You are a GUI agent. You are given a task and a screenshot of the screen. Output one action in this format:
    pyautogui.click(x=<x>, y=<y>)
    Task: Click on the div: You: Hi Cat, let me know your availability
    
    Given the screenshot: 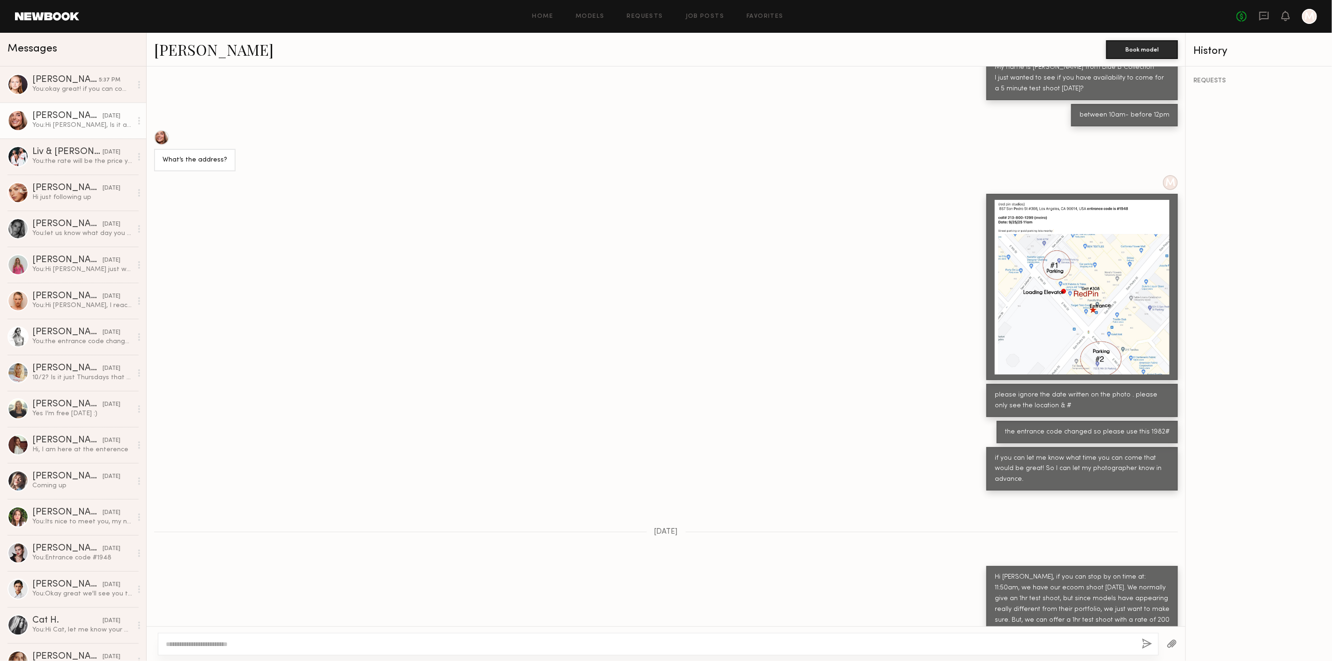 What is the action you would take?
    pyautogui.click(x=82, y=630)
    